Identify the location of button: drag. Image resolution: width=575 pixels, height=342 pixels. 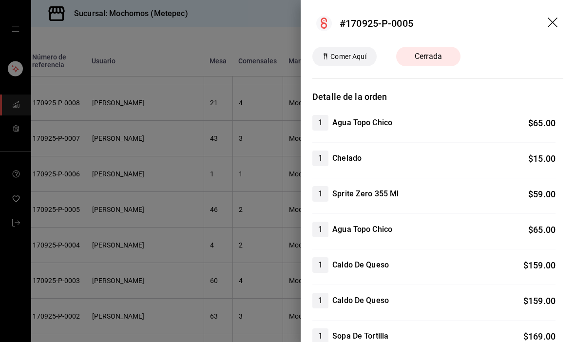
(554, 23).